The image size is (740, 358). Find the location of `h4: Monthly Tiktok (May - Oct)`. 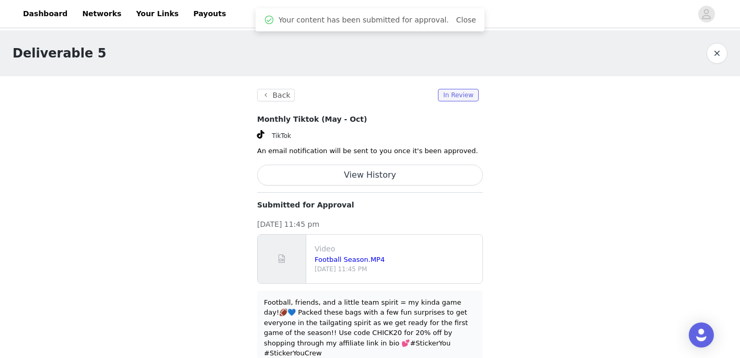

h4: Monthly Tiktok (May - Oct) is located at coordinates (370, 119).